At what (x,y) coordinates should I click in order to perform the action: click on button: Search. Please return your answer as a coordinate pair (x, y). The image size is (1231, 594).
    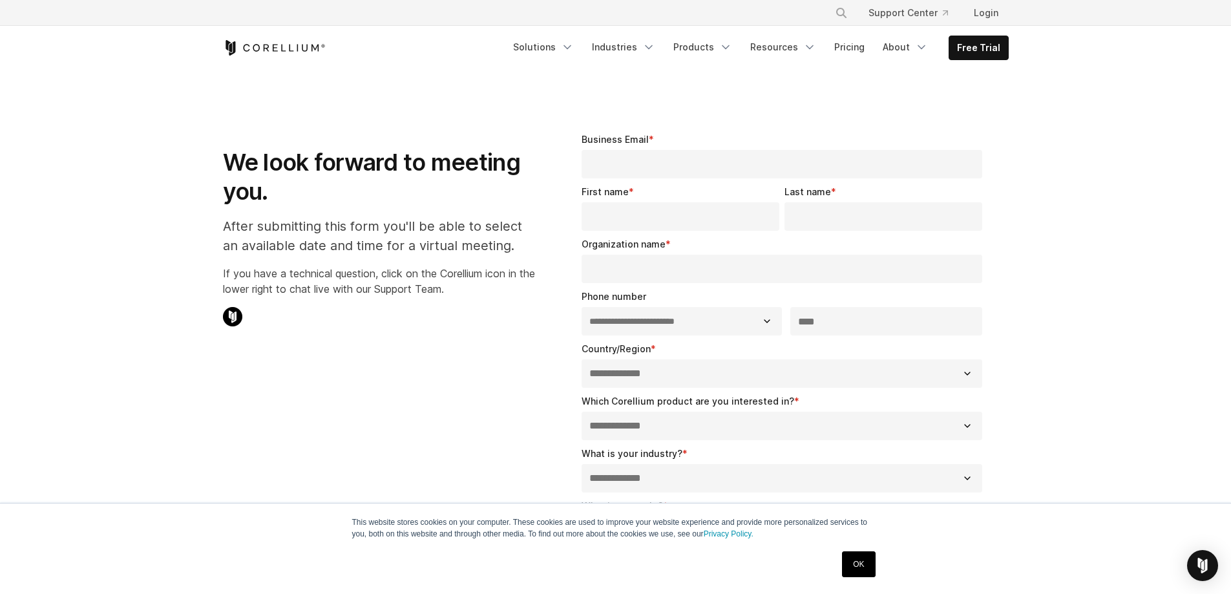
    Looking at the image, I should click on (842, 13).